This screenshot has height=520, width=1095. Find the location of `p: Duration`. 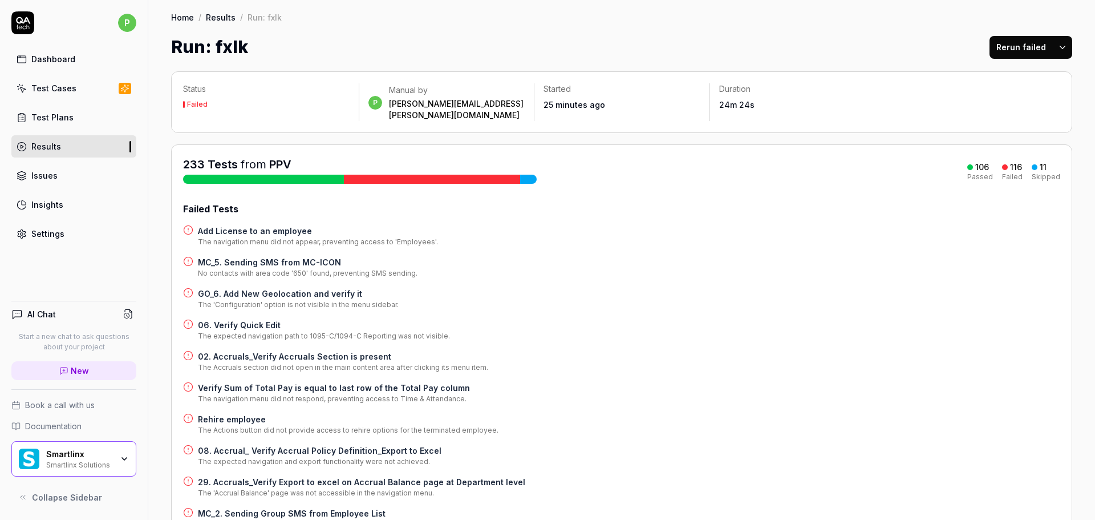

p: Duration is located at coordinates (797, 89).